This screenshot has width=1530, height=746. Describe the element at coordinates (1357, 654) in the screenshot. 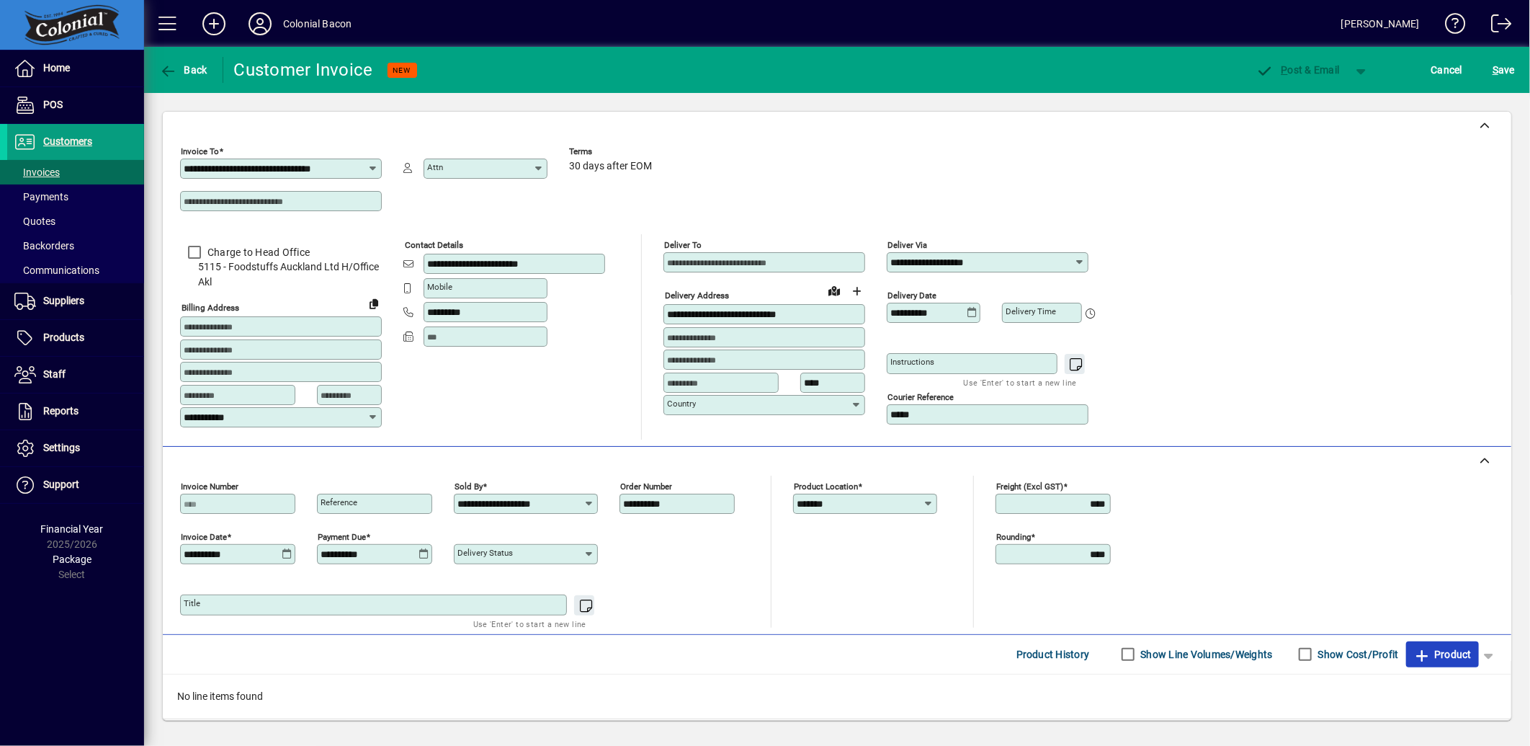

I see `label: Show Cost/Profit` at that location.